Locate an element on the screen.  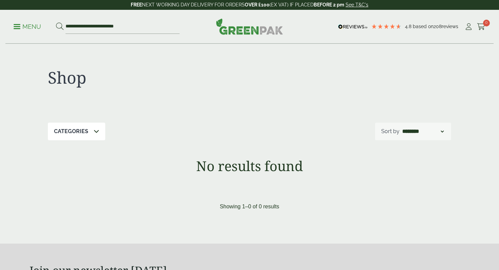
span: 208 is located at coordinates (437, 26).